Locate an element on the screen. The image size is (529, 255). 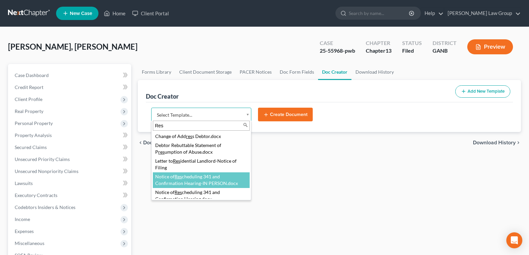
div: Open Intercom Messenger is located at coordinates (514, 240).